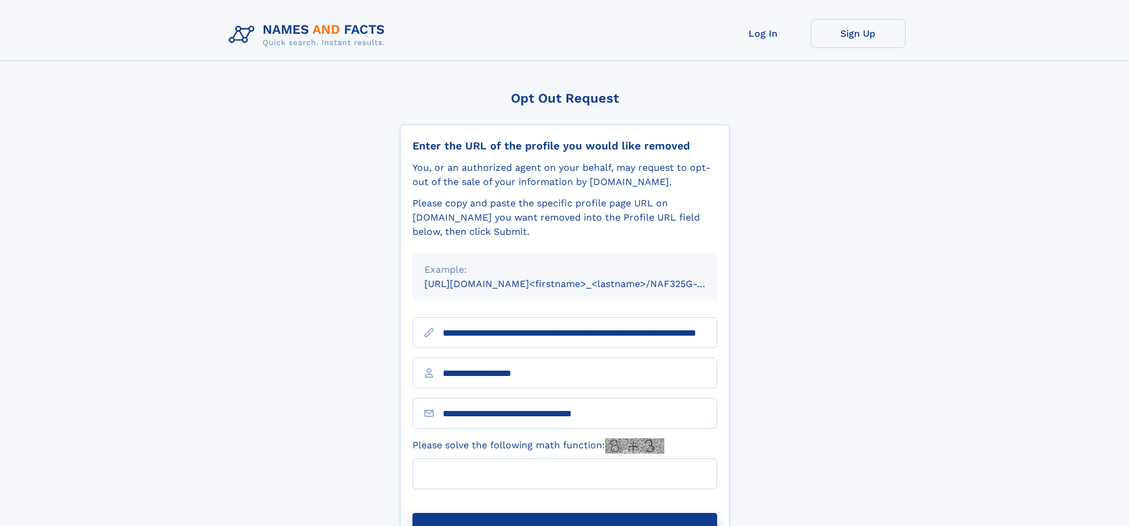 The height and width of the screenshot is (526, 1129). What do you see at coordinates (565, 175) in the screenshot?
I see `div: You, or an authorized agent on your behalf, may request to opt-out of the sale of your informatio...` at bounding box center [565, 175].